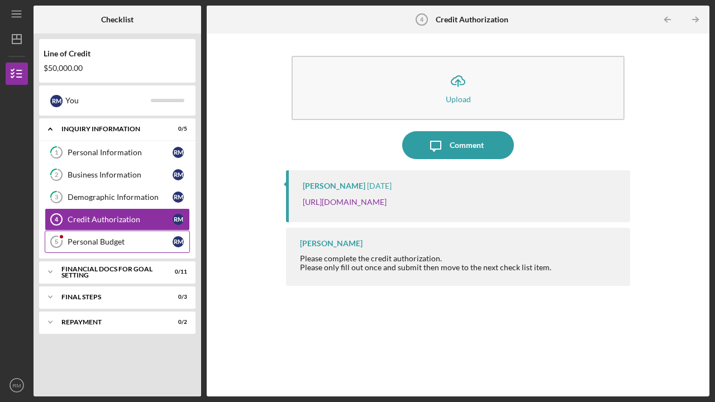 This screenshot has width=715, height=402. I want to click on div: INQUIRY INFORMATION, so click(110, 129).